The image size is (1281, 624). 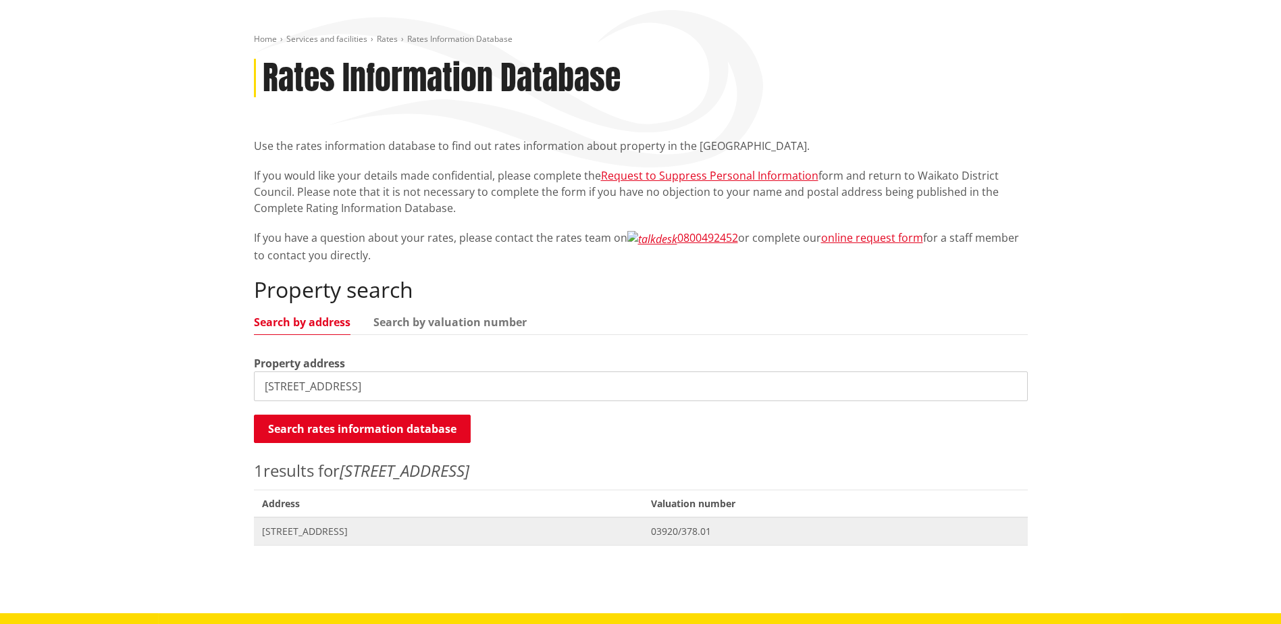 What do you see at coordinates (460, 38) in the screenshot?
I see `span: Rates Information Database` at bounding box center [460, 38].